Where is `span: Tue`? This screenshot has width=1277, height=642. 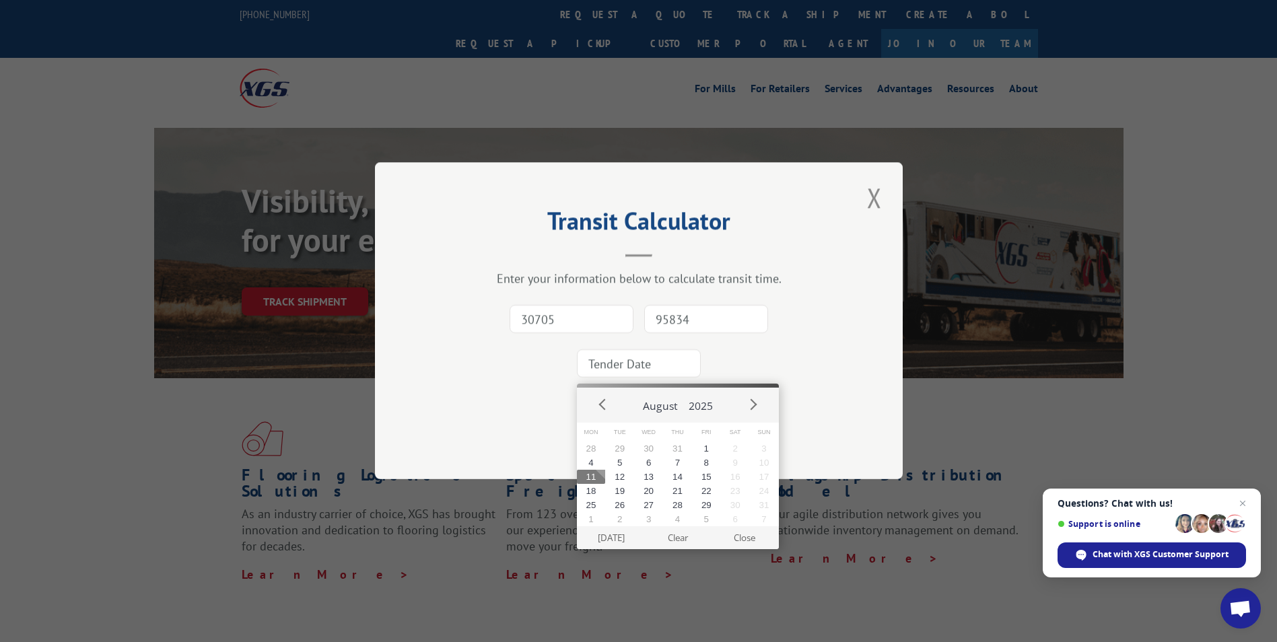 span: Tue is located at coordinates (620, 432).